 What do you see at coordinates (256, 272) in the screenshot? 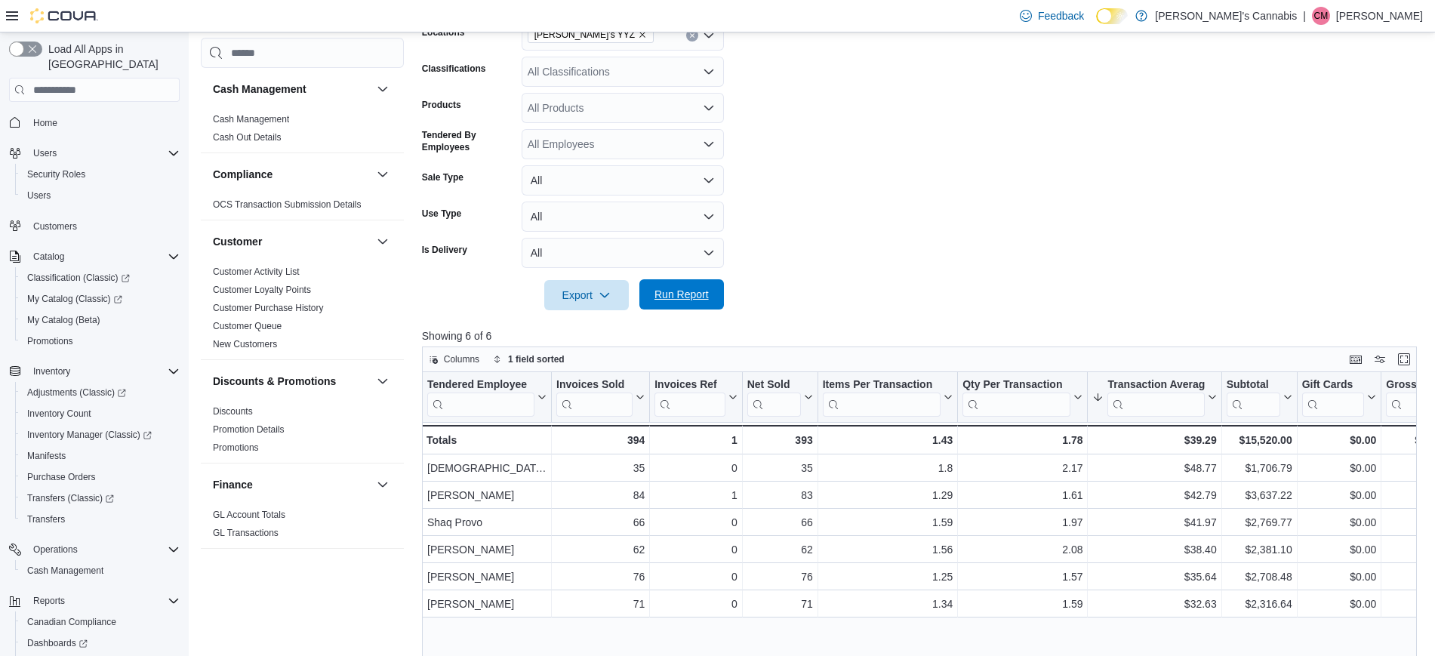
I see `span: Customer Activity List` at bounding box center [256, 272].